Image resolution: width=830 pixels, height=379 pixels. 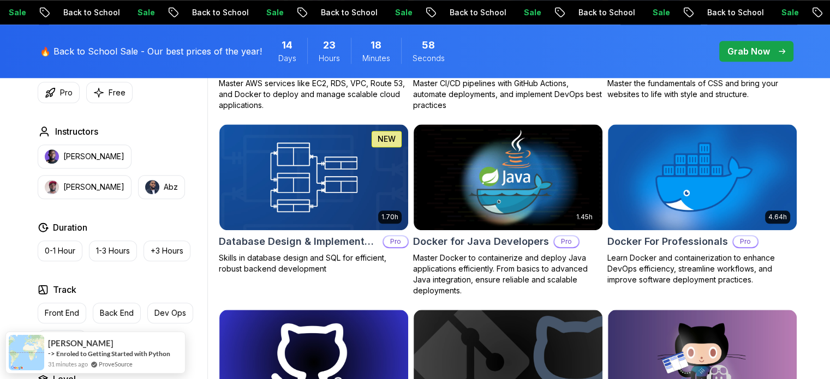 What do you see at coordinates (62, 313) in the screenshot?
I see `button: Front End` at bounding box center [62, 313].